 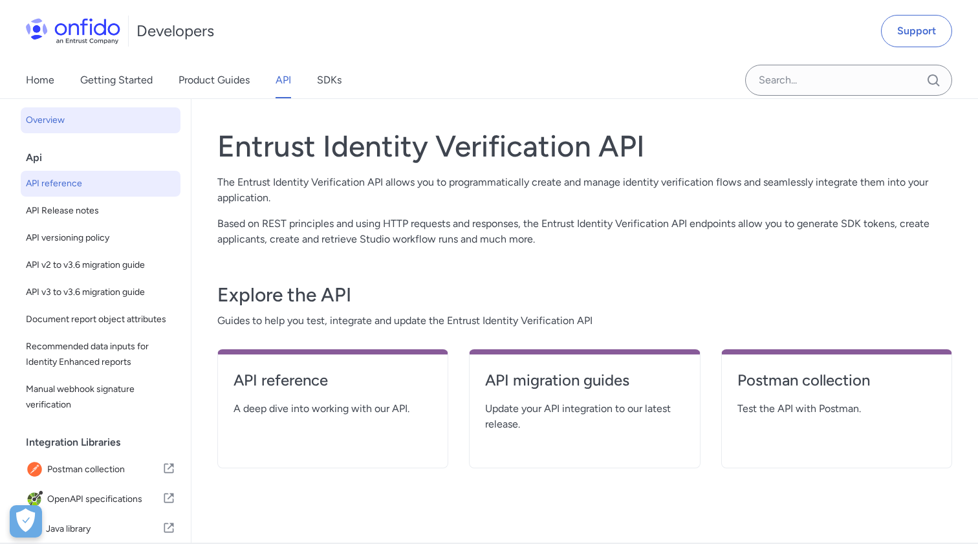 I want to click on h1: Entrust Identity Verification API, so click(x=585, y=146).